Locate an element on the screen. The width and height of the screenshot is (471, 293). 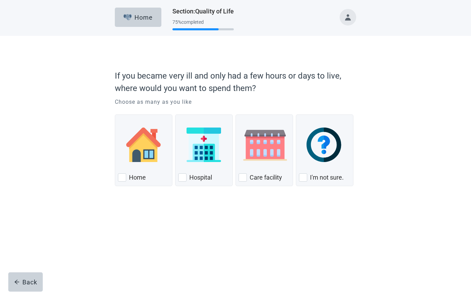
div: Care Facility, checkbox, not checked is located at coordinates (264, 150).